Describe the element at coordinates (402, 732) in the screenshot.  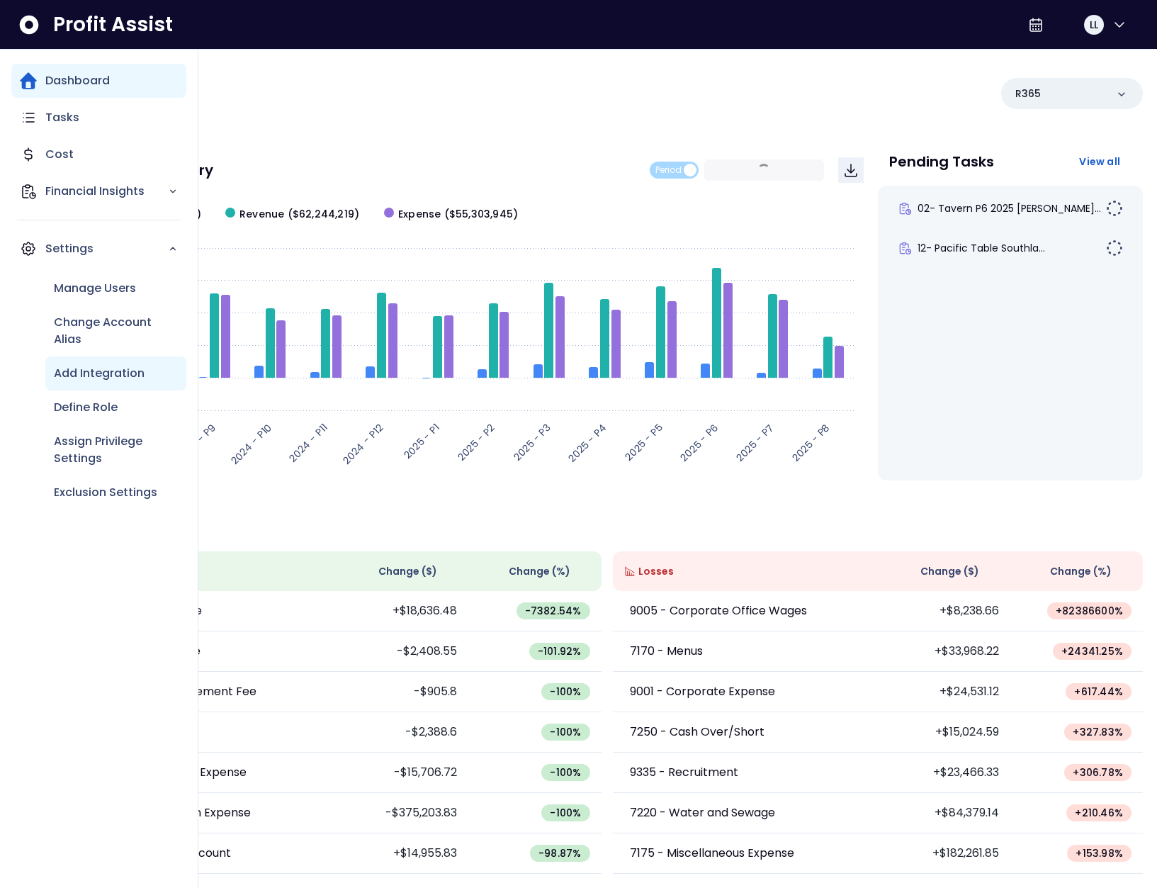
I see `td: -$2,388.6` at that location.